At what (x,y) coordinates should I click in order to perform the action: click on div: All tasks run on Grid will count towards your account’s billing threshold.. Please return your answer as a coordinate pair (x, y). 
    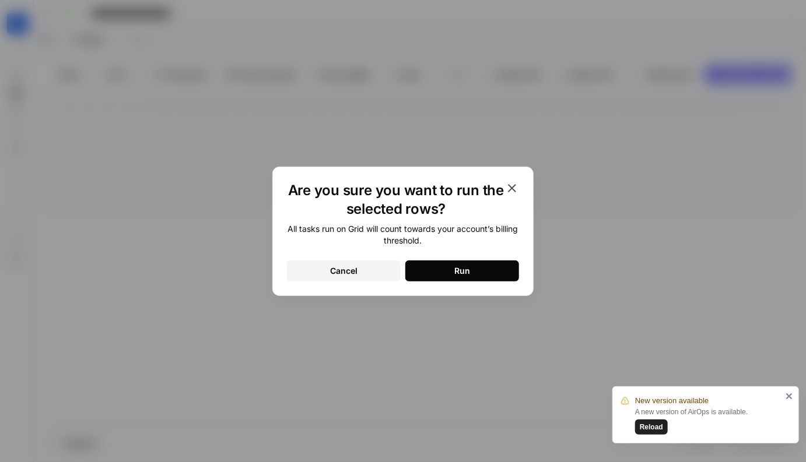
    Looking at the image, I should click on (403, 235).